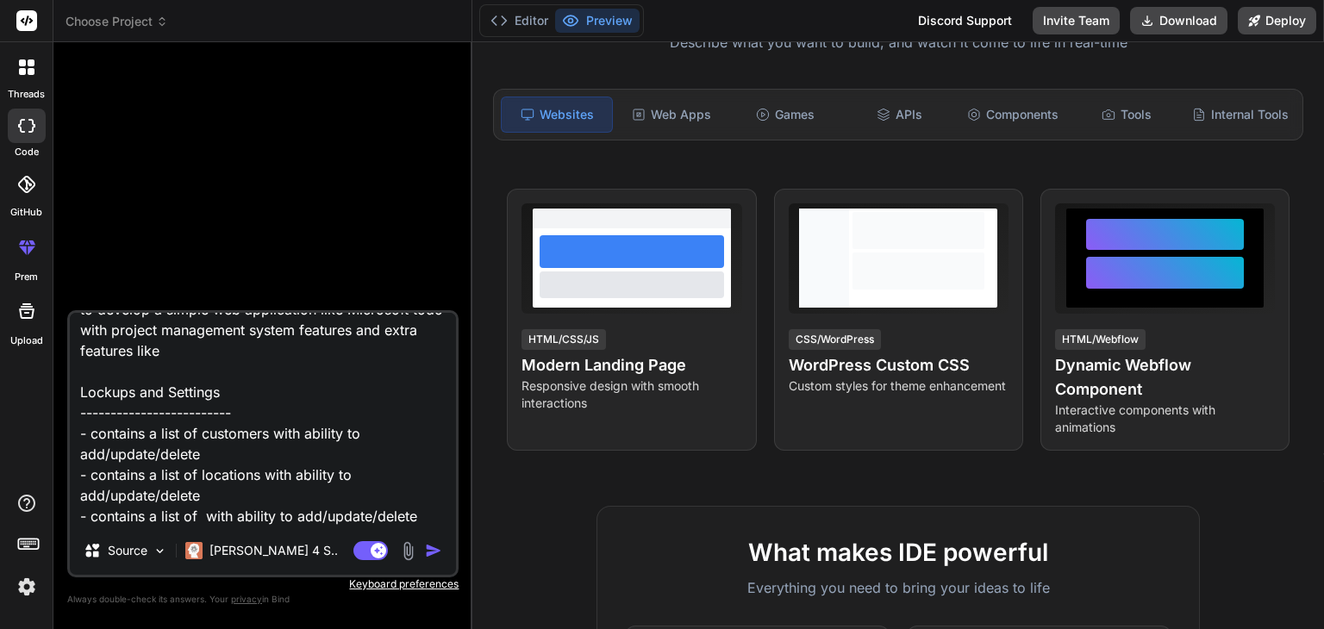 This screenshot has width=1324, height=629. Describe the element at coordinates (1127, 115) in the screenshot. I see `div: Tools` at that location.